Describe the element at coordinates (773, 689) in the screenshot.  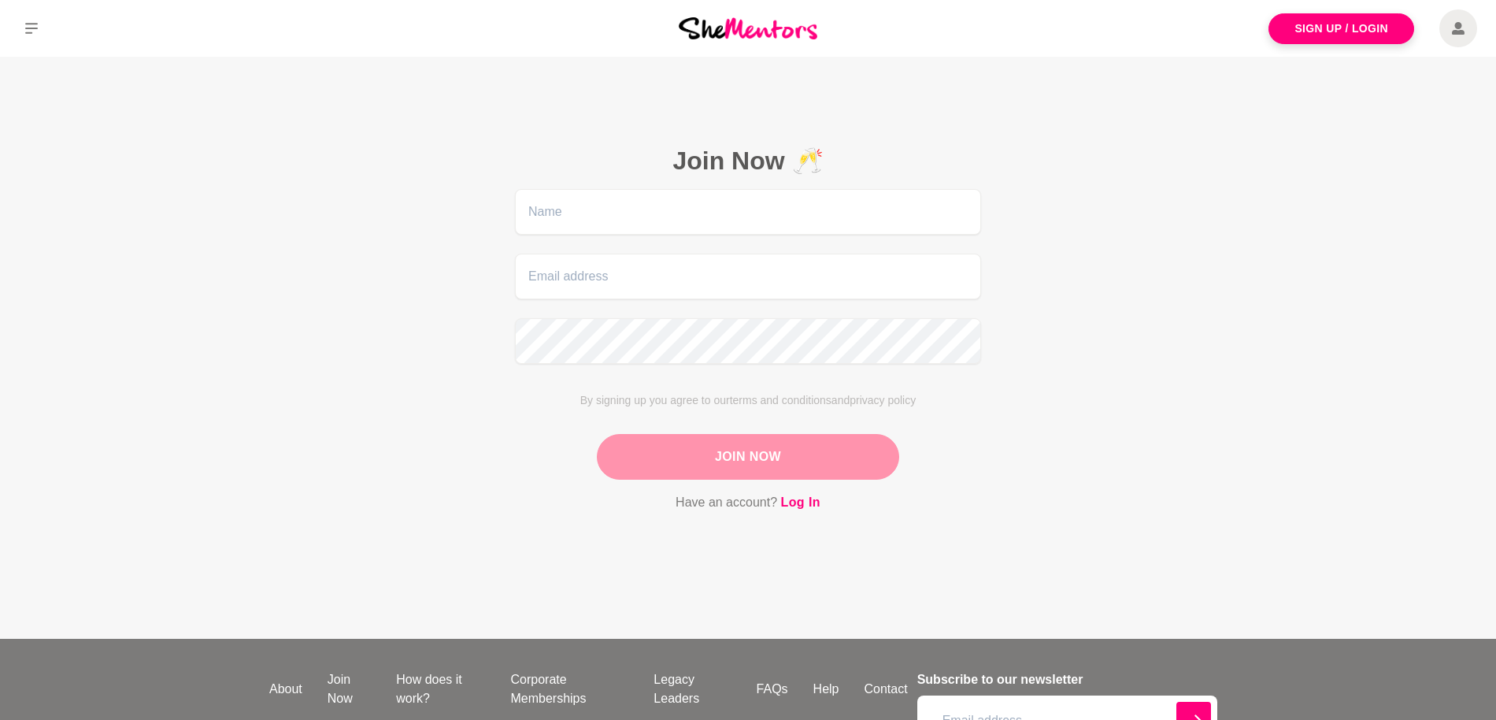
I see `a: FAQs` at that location.